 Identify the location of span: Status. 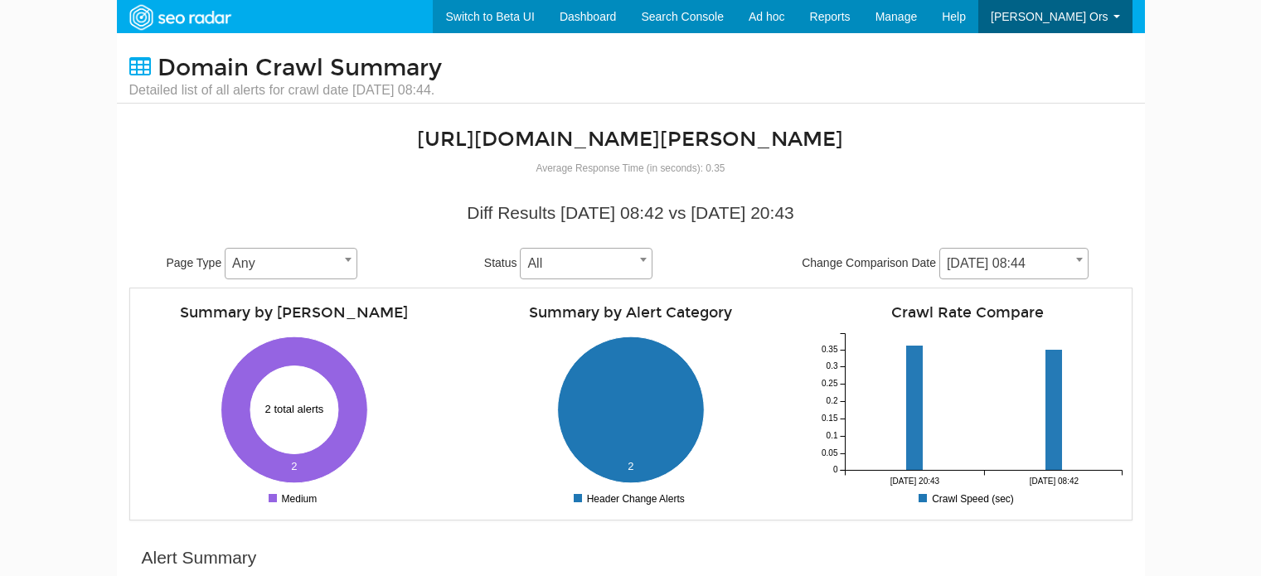
(501, 263).